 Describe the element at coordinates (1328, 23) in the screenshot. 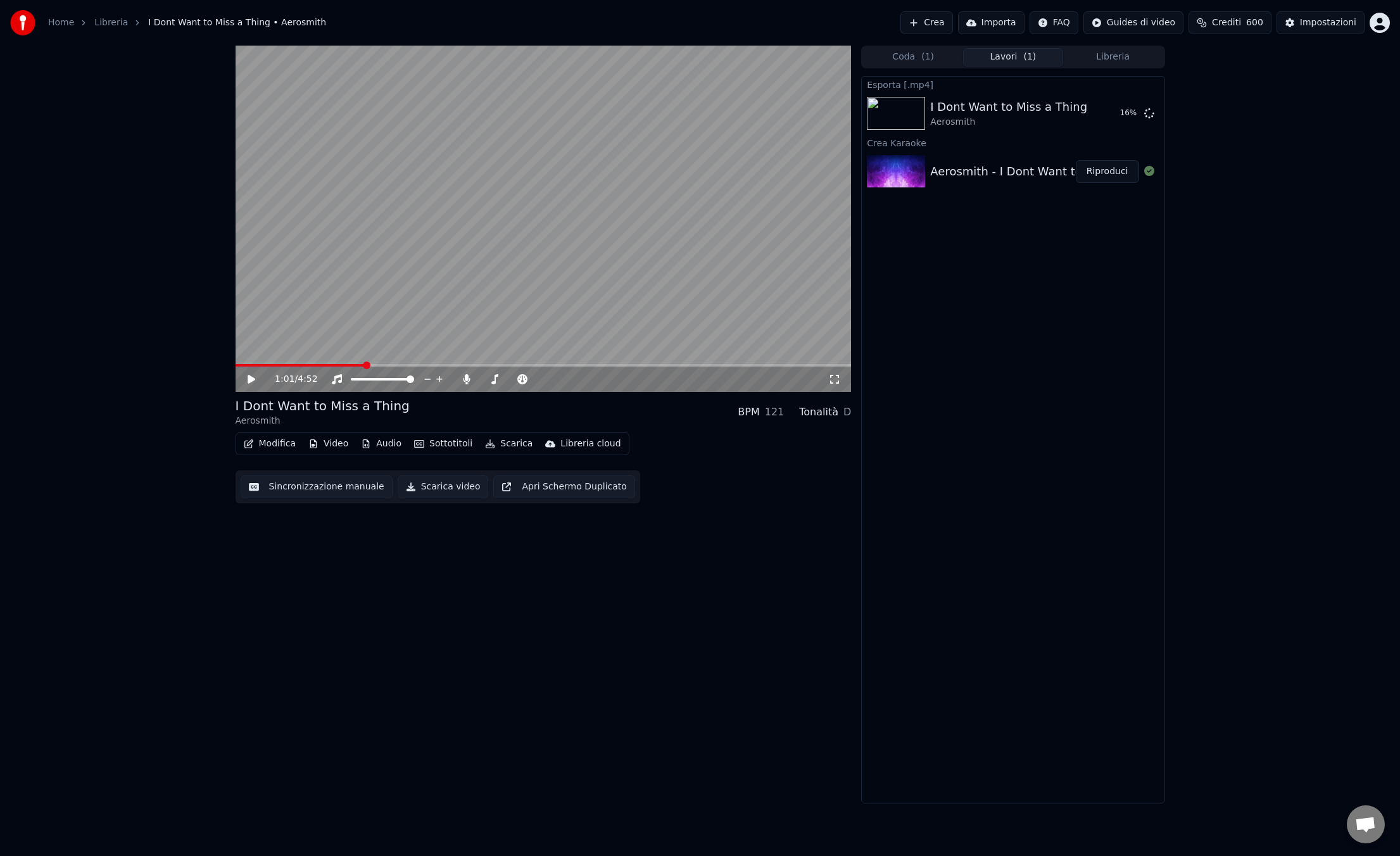

I see `div: Impostazioni` at that location.